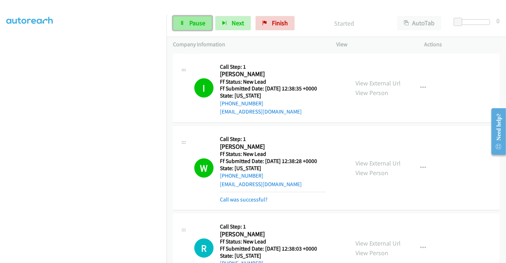 The image size is (506, 263). Describe the element at coordinates (474, 22) in the screenshot. I see `div: Delay between calls (in seconds)` at that location.